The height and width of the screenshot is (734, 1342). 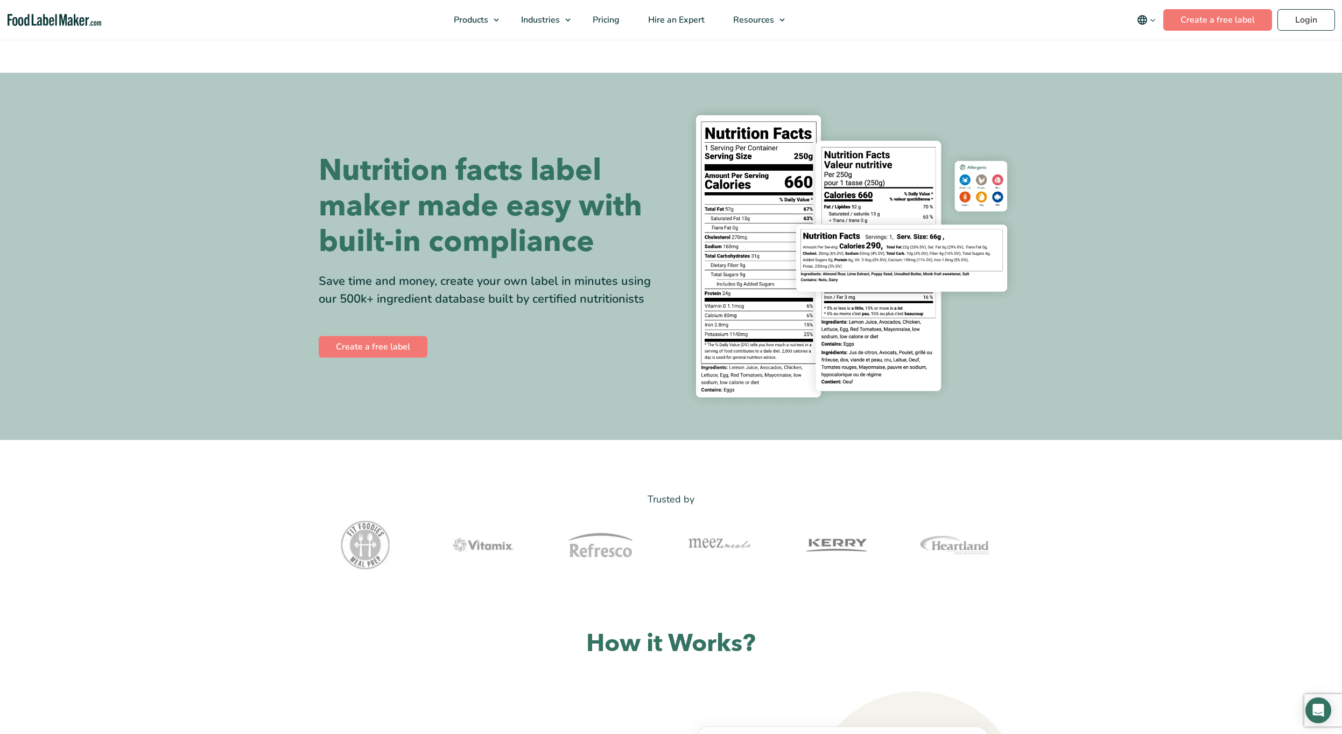 What do you see at coordinates (671, 499) in the screenshot?
I see `p: Trusted by` at bounding box center [671, 499].